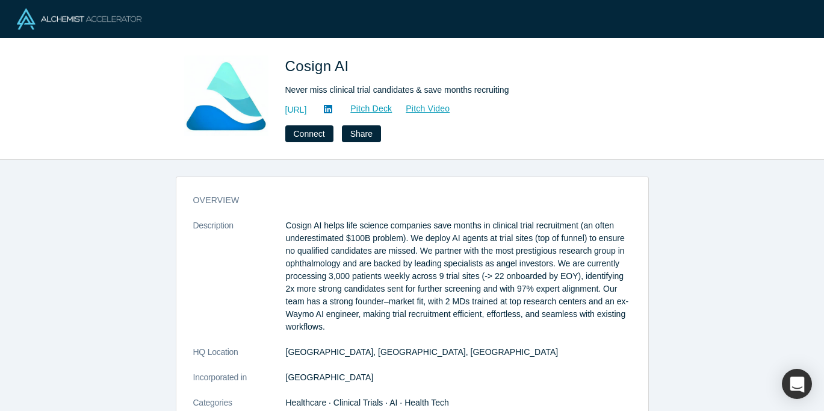 The image size is (824, 411). Describe the element at coordinates (79, 19) in the screenshot. I see `img: Alchemist Logo` at that location.